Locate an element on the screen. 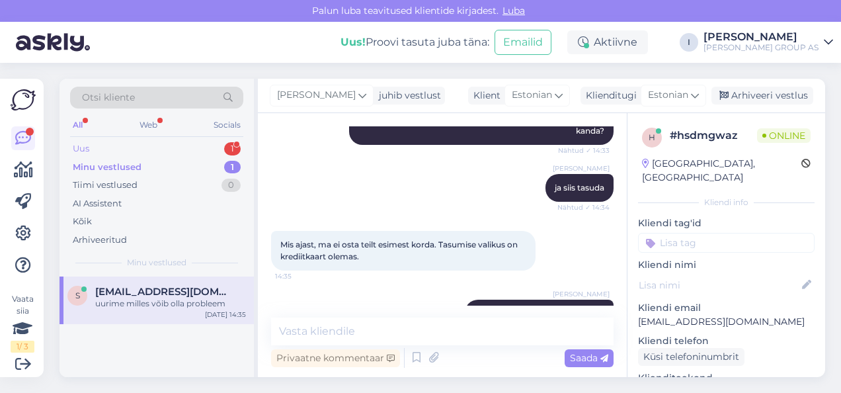 This screenshot has height=393, width=841. div: juhib vestlust is located at coordinates (407, 95).